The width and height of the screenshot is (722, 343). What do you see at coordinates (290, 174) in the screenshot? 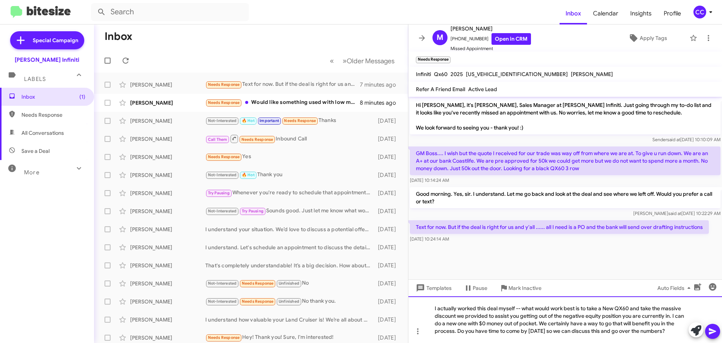
I see `div: Thank you` at bounding box center [290, 174].